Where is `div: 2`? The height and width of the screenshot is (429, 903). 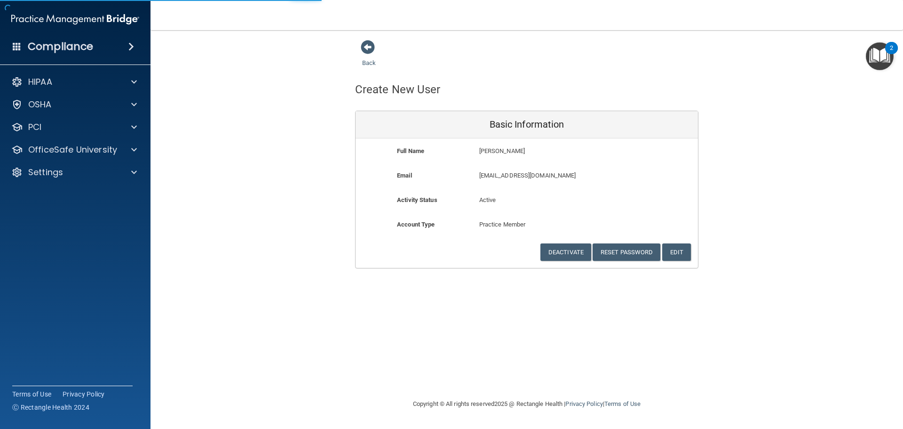
div: 2 is located at coordinates (891, 54).